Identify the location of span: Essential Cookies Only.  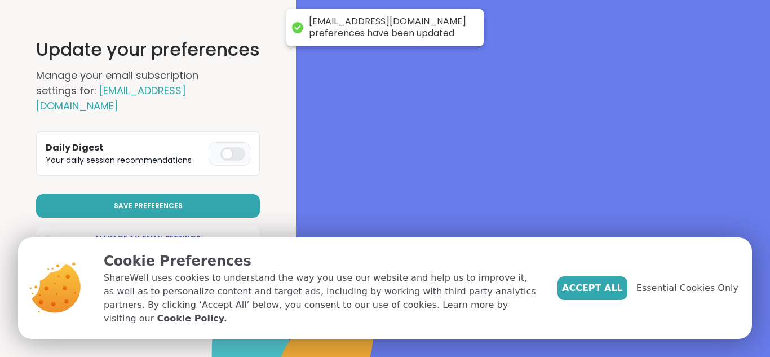
(687, 288).